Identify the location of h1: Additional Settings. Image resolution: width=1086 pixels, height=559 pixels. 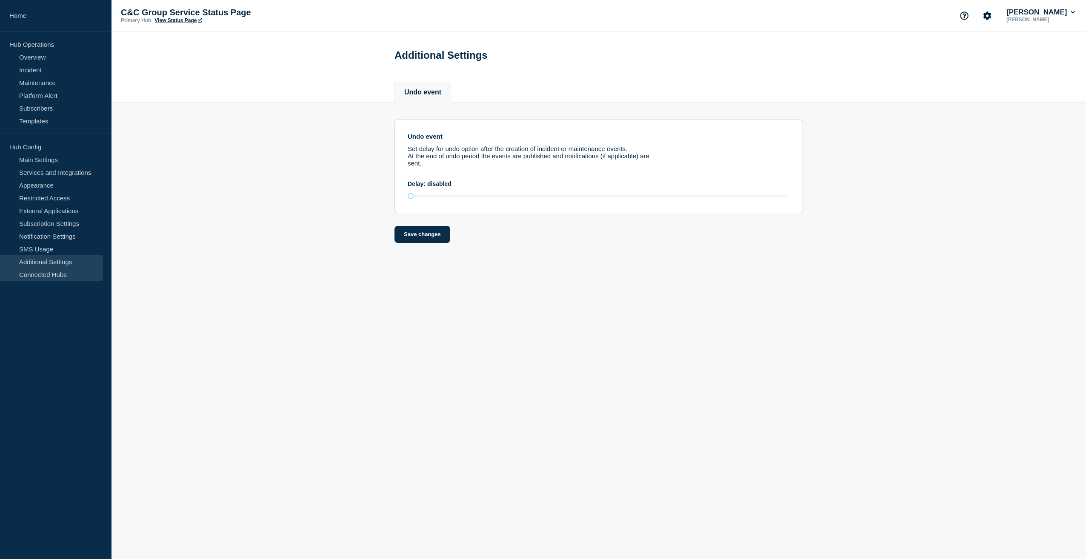
(441, 55).